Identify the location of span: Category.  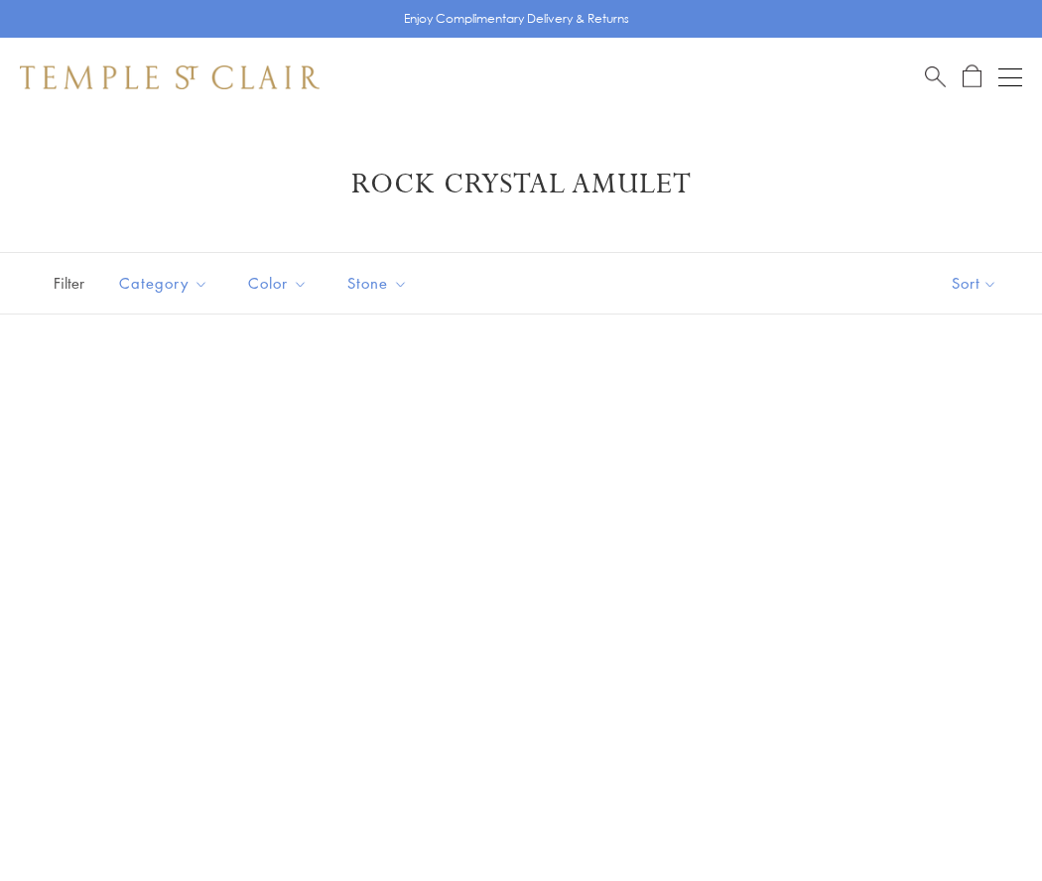
(166, 283).